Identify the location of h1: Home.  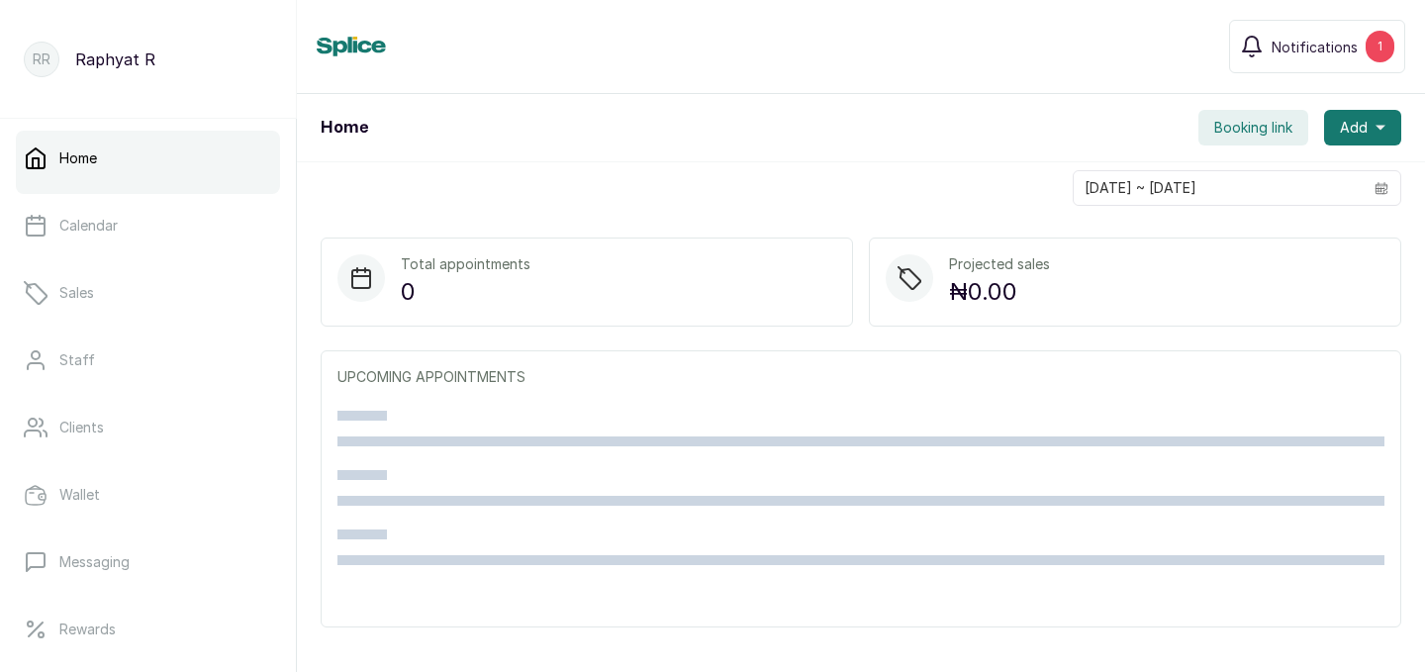
(344, 128).